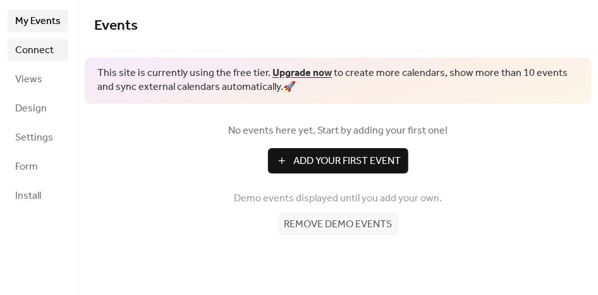  I want to click on span: No events here yet. Start by adding your first one!, so click(338, 131).